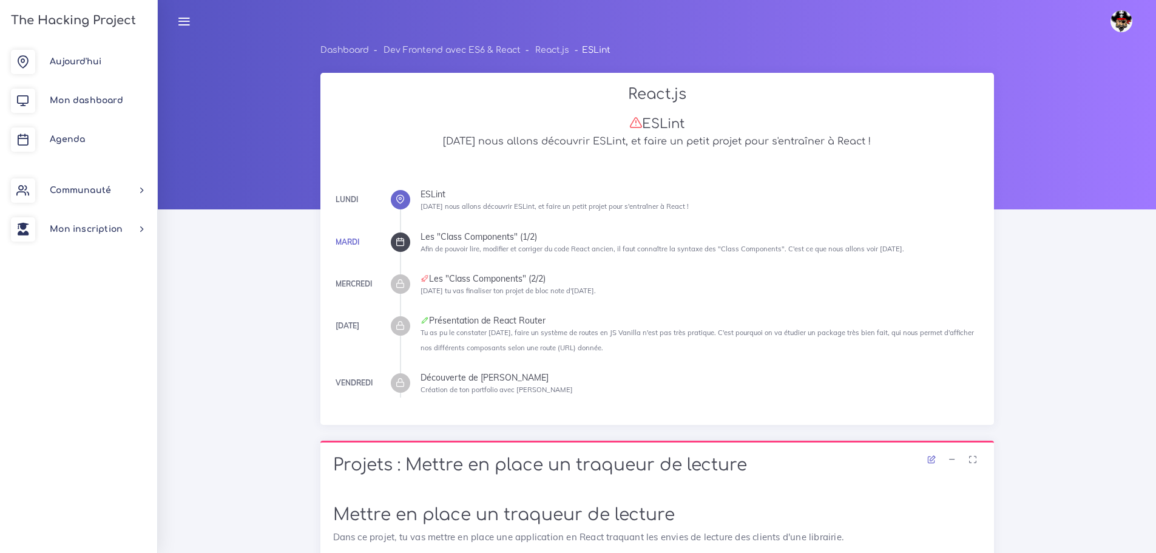 This screenshot has width=1156, height=553. I want to click on div: Lundi, so click(347, 200).